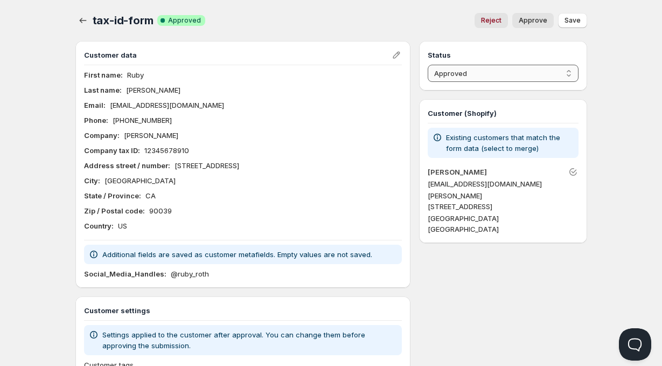  I want to click on span: Approved, so click(184, 20).